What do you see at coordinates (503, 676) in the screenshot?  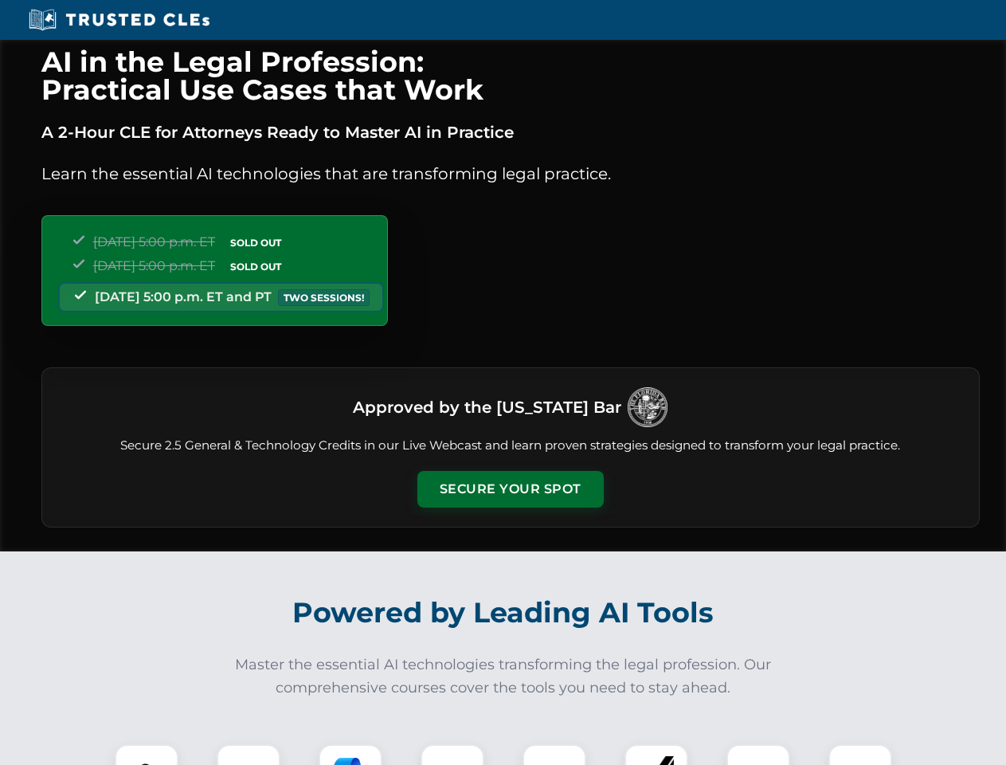 I see `p: Master the essential AI technologies transforming the legal profession. Our comprehensive courses...` at bounding box center [503, 676].